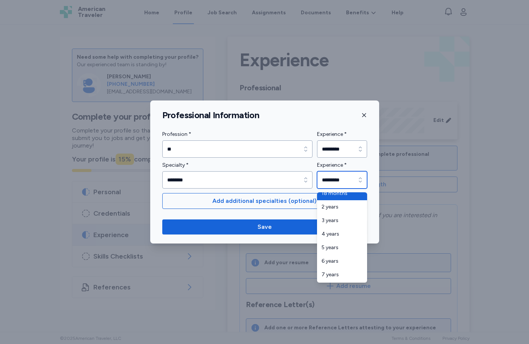 This screenshot has width=529, height=344. I want to click on span: 4 years, so click(337, 234).